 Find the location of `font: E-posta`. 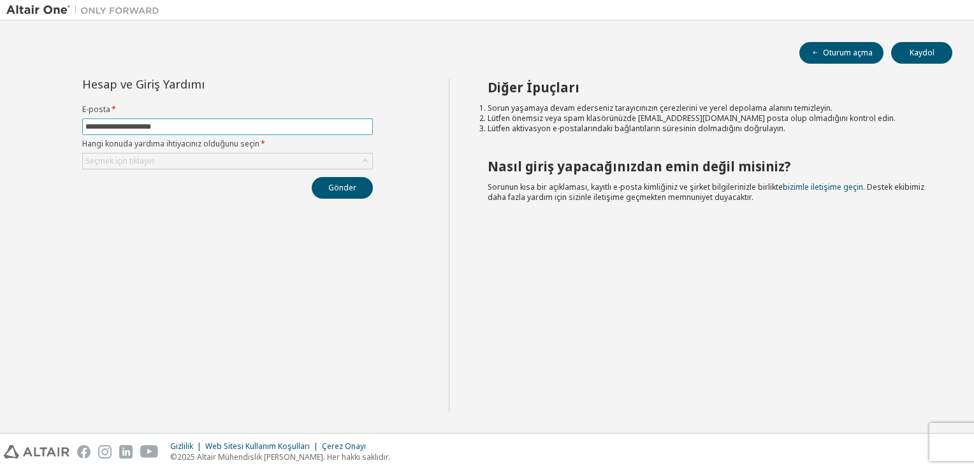

font: E-posta is located at coordinates (96, 109).